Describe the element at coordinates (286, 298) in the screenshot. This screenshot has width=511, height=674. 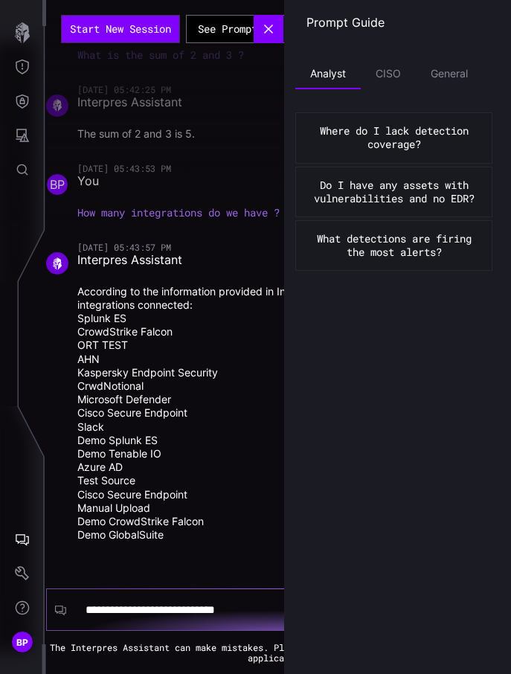
I see `p: According to the information provided in Interpres, the organization has 16 integrations connected:` at that location.